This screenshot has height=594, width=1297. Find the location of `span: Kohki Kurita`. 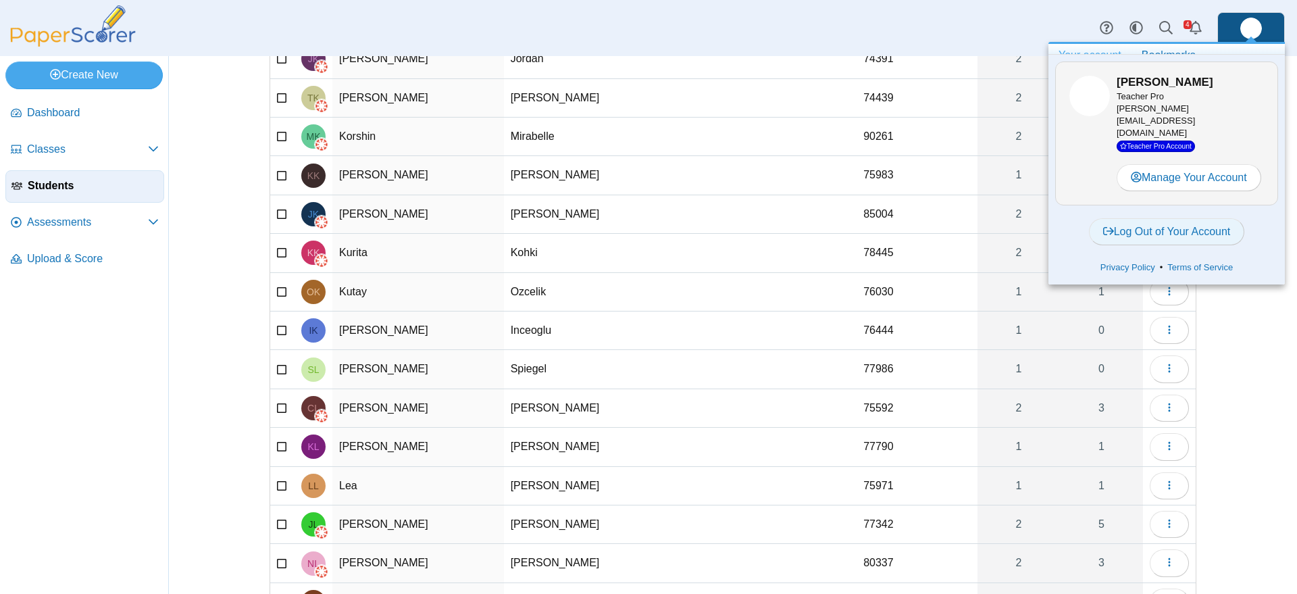

span: Kohki Kurita is located at coordinates (313, 253).